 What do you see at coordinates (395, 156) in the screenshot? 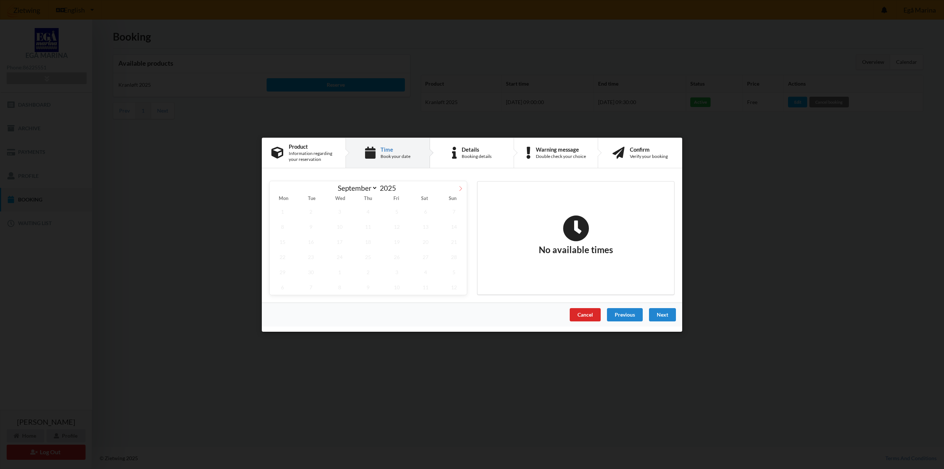
I see `div: Book your date` at bounding box center [395, 156].